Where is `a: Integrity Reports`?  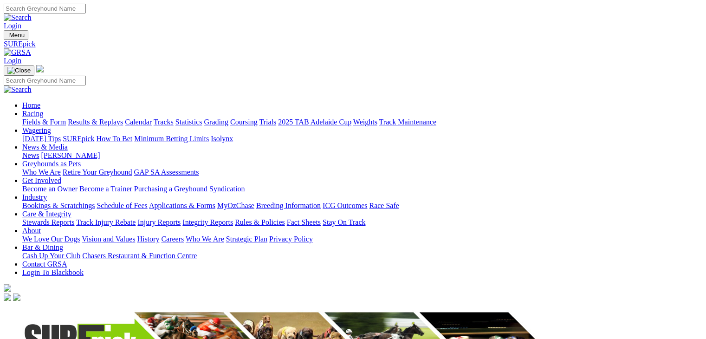
a: Integrity Reports is located at coordinates (208, 222).